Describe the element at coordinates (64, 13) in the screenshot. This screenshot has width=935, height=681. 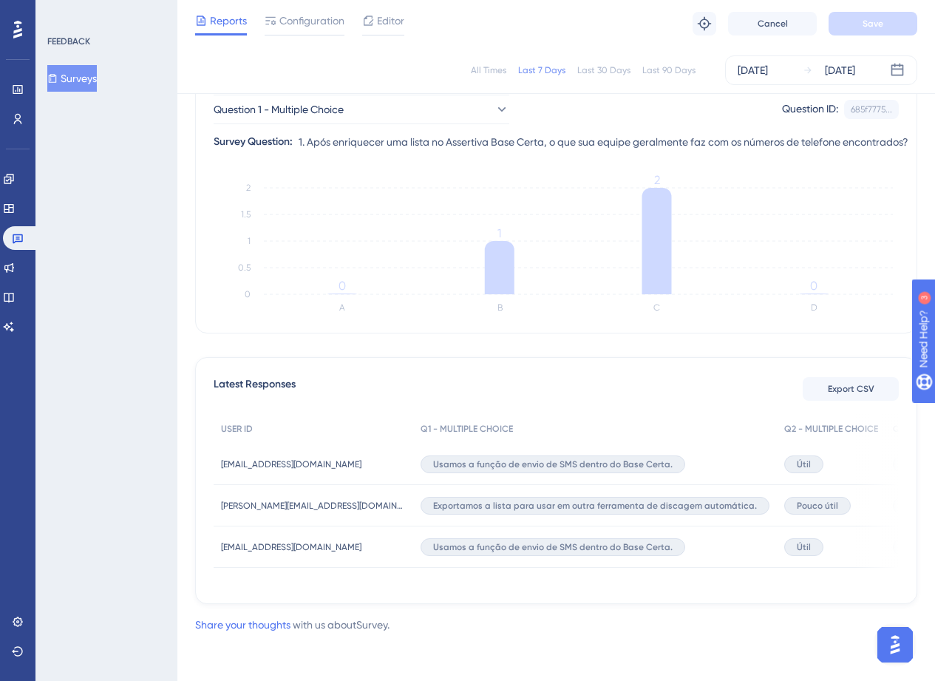
I see `span: Need Help?` at that location.